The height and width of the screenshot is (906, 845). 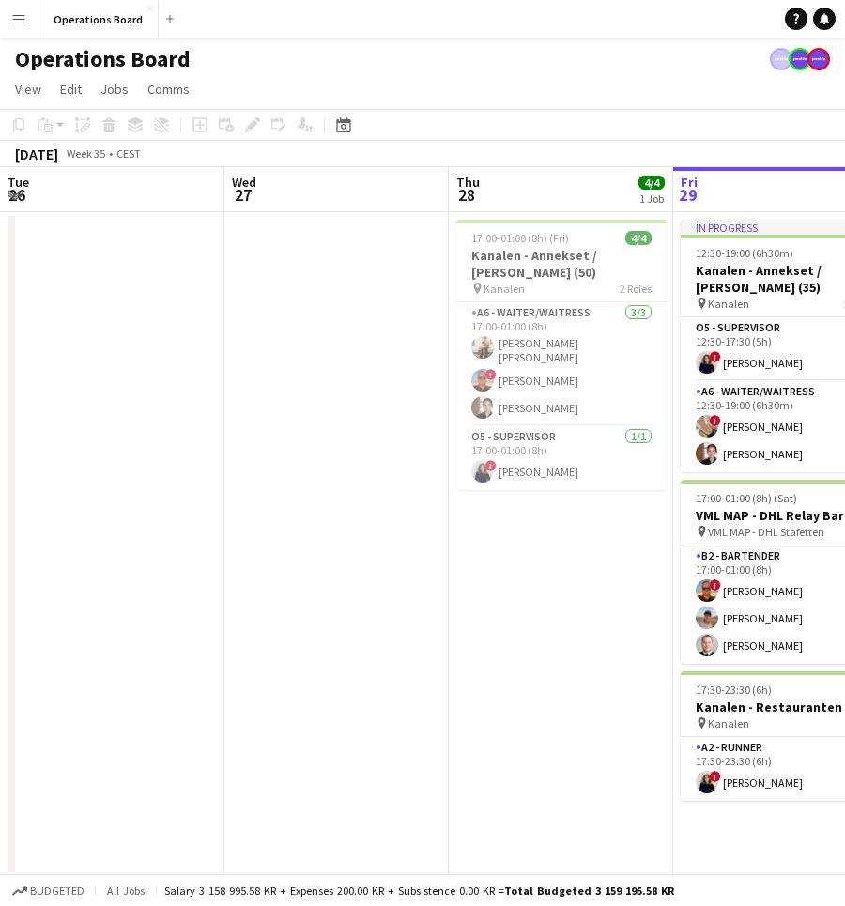 What do you see at coordinates (48, 891) in the screenshot?
I see `button: Budgeted` at bounding box center [48, 891].